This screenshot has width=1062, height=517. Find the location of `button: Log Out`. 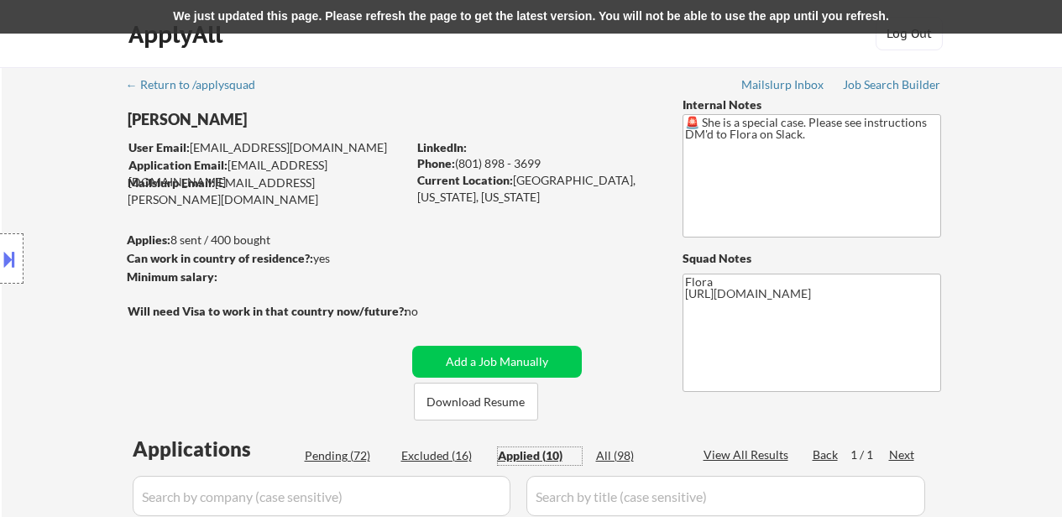

button: Log Out is located at coordinates (909, 34).